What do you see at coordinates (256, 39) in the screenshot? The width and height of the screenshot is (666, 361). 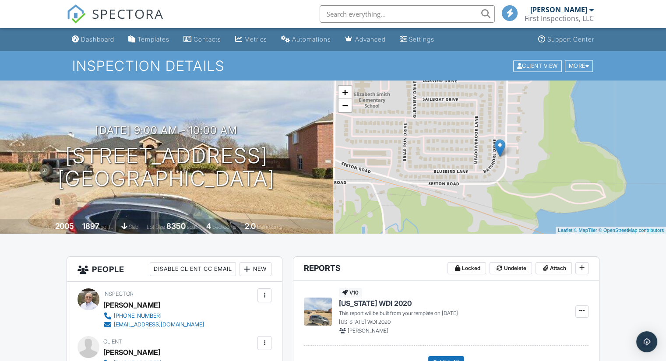 I see `div: Metrics` at bounding box center [256, 39].